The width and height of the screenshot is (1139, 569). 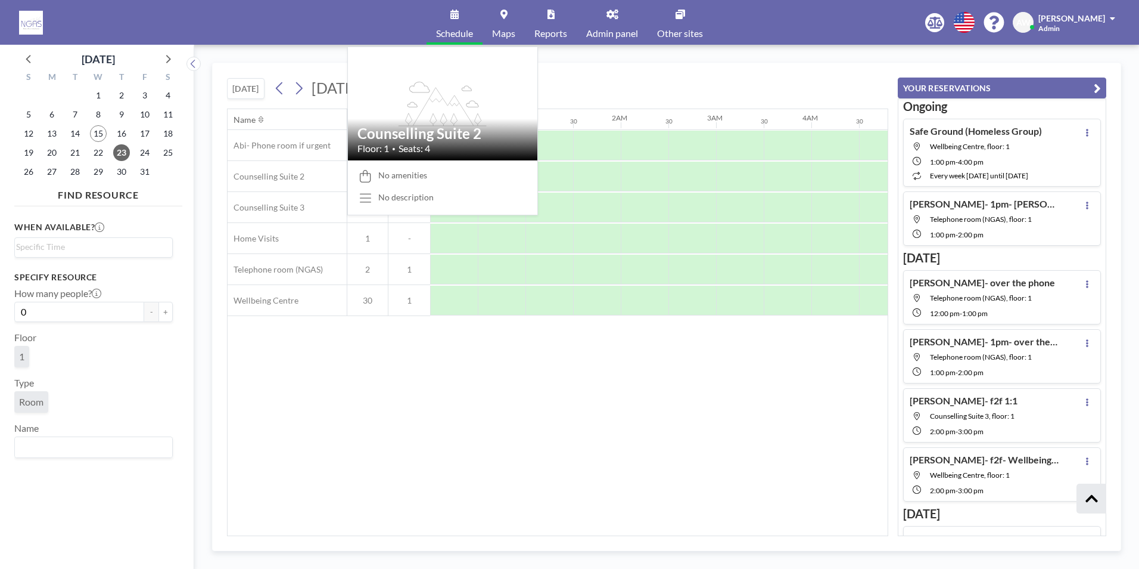 What do you see at coordinates (52, 78) in the screenshot?
I see `div: M` at bounding box center [52, 78].